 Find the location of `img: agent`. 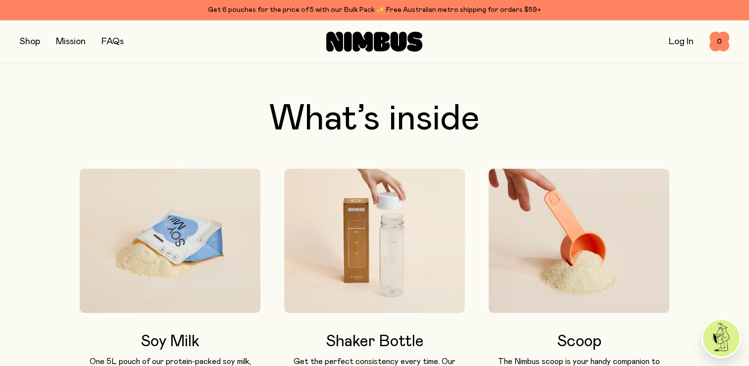

img: agent is located at coordinates (722, 338).